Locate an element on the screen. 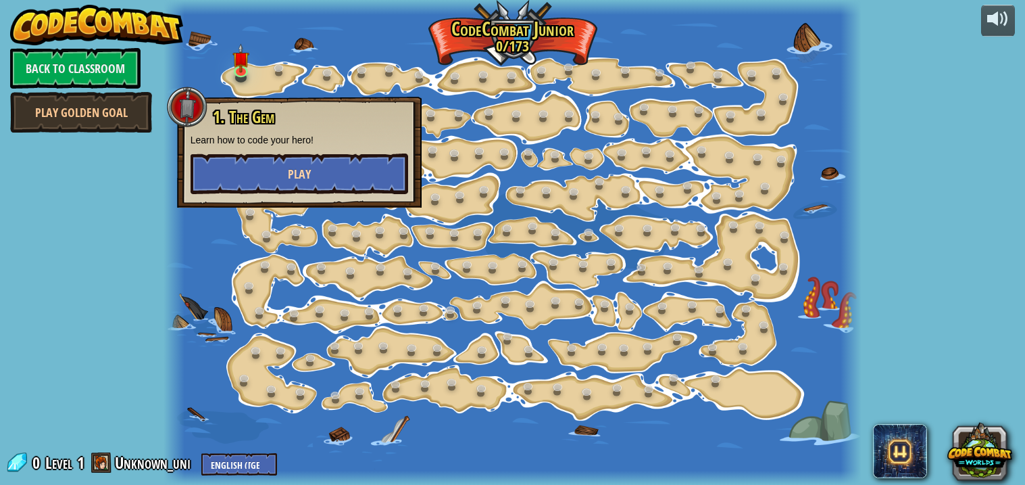 This screenshot has height=485, width=1025. a: Unknown_uni is located at coordinates (155, 462).